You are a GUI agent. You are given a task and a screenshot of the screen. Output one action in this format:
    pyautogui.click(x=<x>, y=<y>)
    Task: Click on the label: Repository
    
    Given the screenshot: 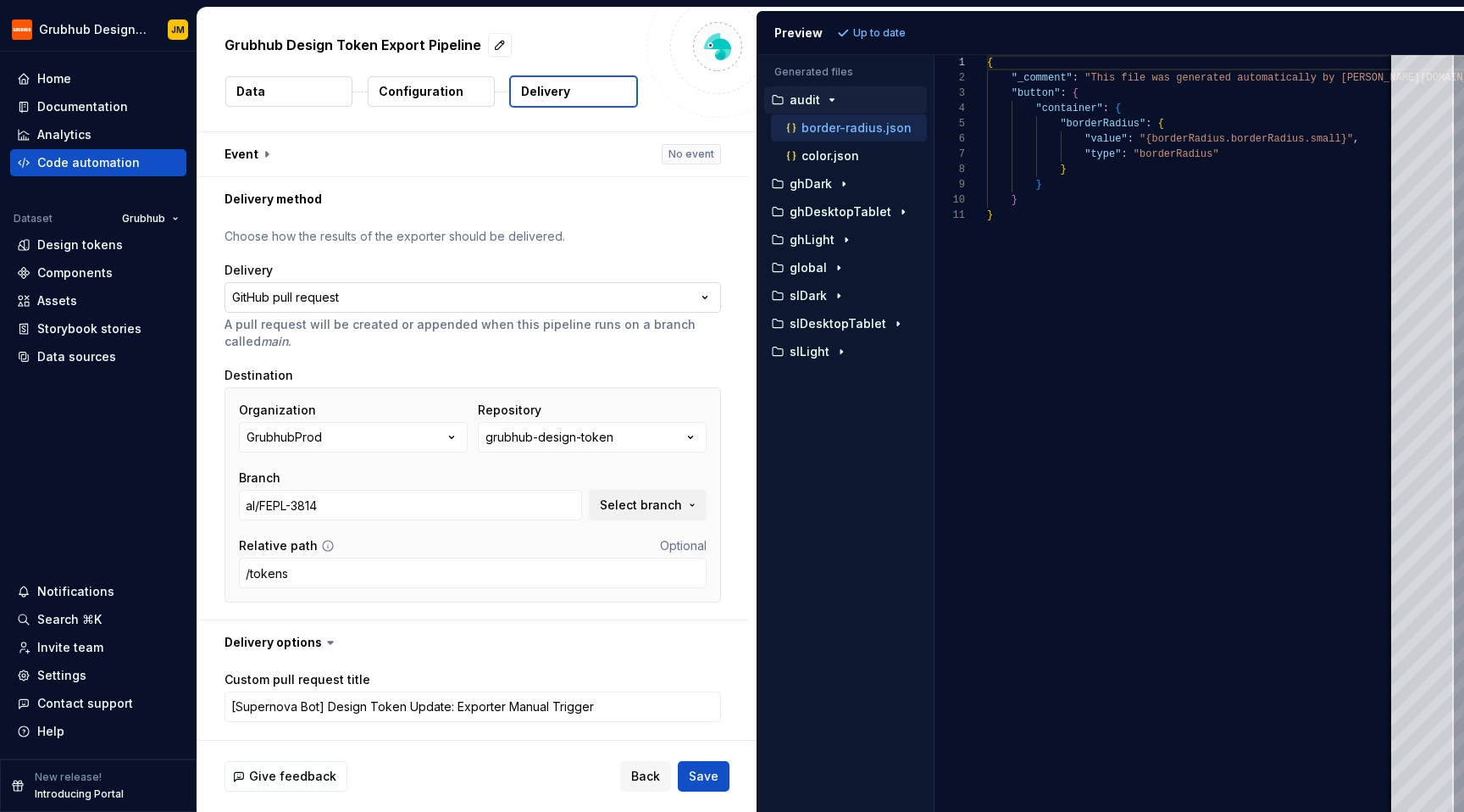 What is the action you would take?
    pyautogui.click(x=510, y=410)
    